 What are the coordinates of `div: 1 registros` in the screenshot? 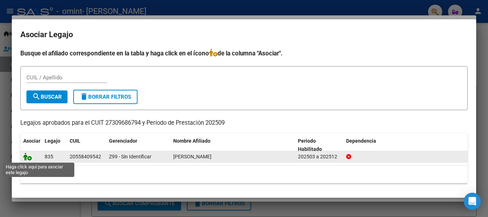 It's located at (244, 174).